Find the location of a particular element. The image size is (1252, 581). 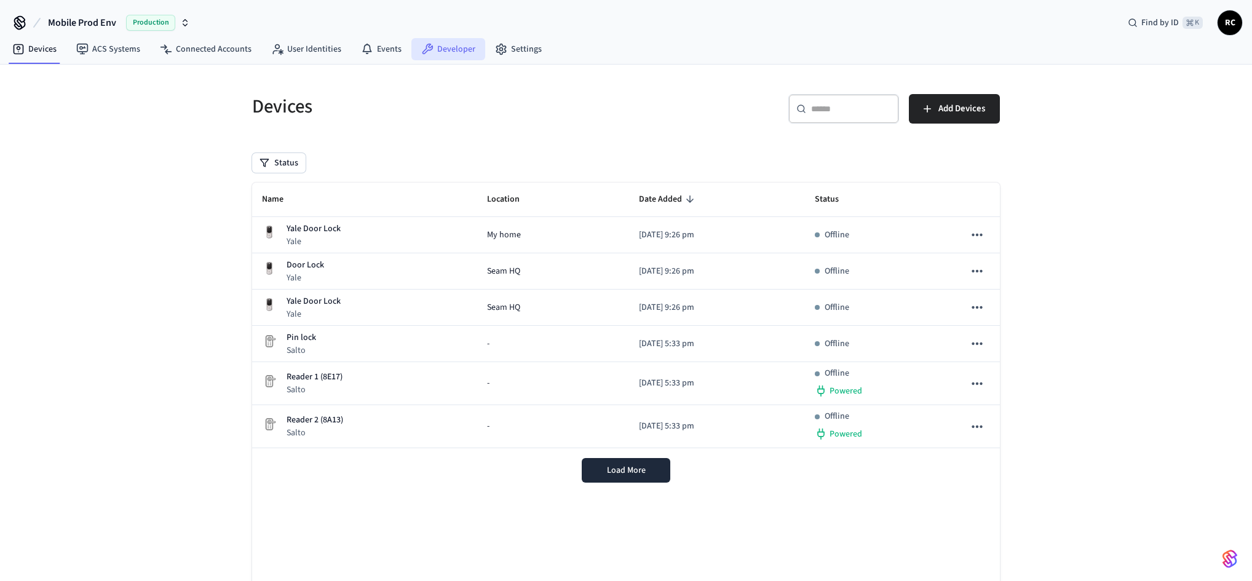

button: Load More is located at coordinates (626, 470).